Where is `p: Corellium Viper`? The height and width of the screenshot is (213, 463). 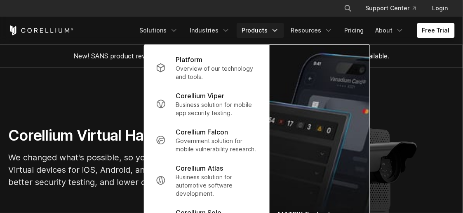 p: Corellium Viper is located at coordinates (200, 96).